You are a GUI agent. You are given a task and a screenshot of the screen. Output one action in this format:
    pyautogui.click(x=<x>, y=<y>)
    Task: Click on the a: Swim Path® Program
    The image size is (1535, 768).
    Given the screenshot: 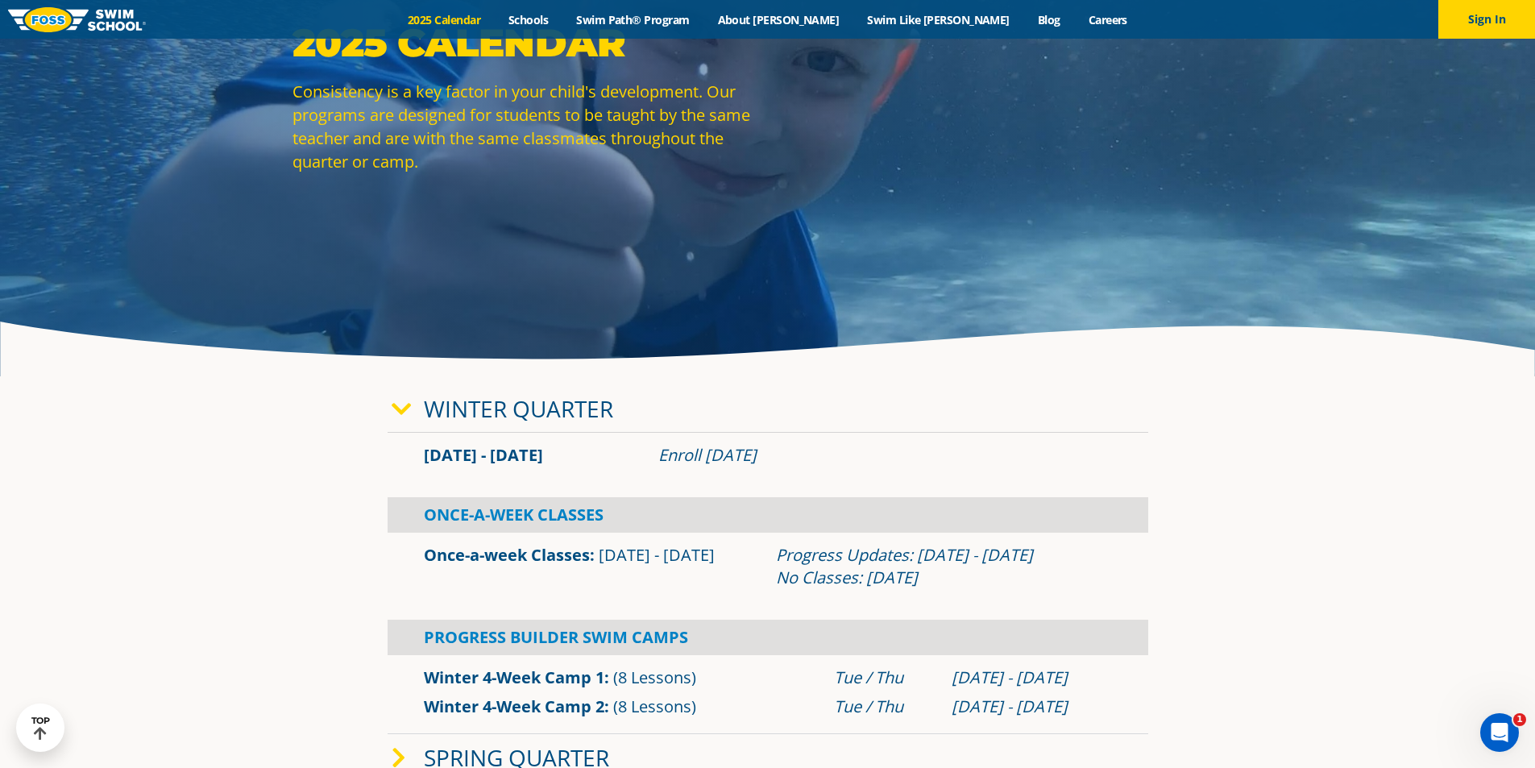 What is the action you would take?
    pyautogui.click(x=632, y=19)
    